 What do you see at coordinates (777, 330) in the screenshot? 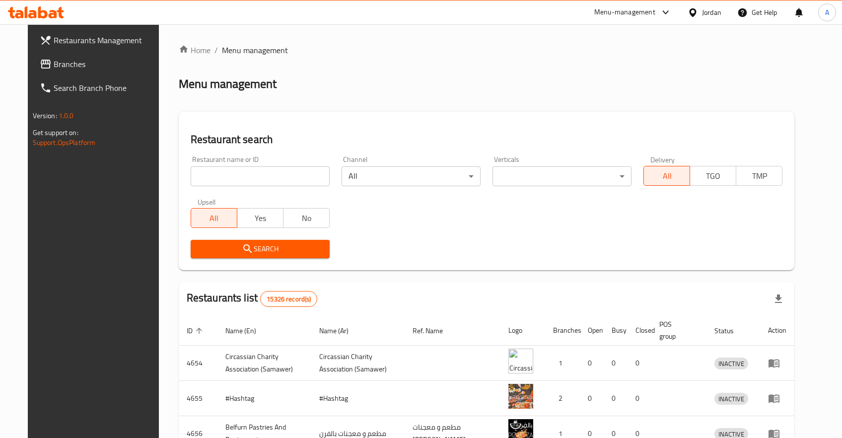
I see `th: Action` at bounding box center [777, 330].